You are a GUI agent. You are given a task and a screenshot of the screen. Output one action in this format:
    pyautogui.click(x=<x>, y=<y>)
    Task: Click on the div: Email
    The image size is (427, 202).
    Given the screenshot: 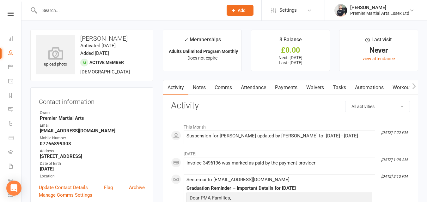 What is the action you would take?
    pyautogui.click(x=92, y=126)
    